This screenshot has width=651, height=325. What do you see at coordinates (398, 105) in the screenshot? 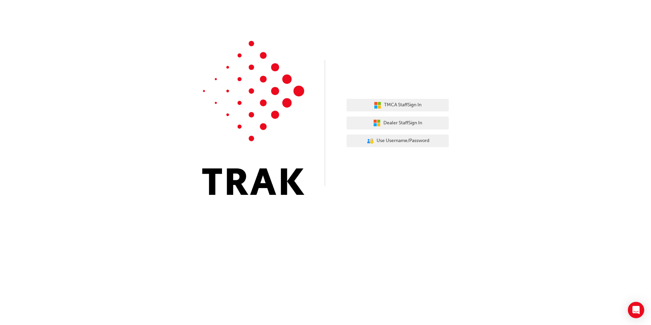
I see `button: TMCA StaffSign In` at bounding box center [398, 105].